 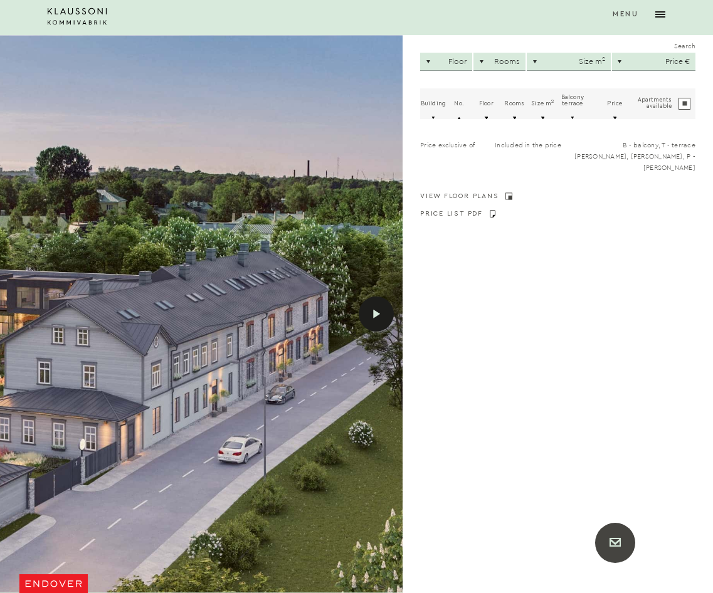 I want to click on a: Floor, so click(x=486, y=104).